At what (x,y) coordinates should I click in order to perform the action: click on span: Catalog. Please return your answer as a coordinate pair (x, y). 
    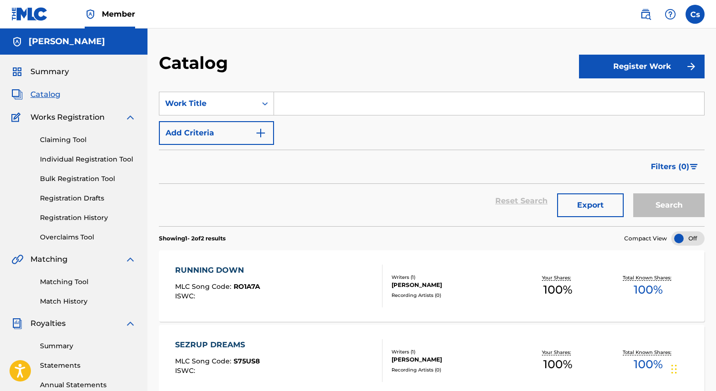
    Looking at the image, I should click on (45, 95).